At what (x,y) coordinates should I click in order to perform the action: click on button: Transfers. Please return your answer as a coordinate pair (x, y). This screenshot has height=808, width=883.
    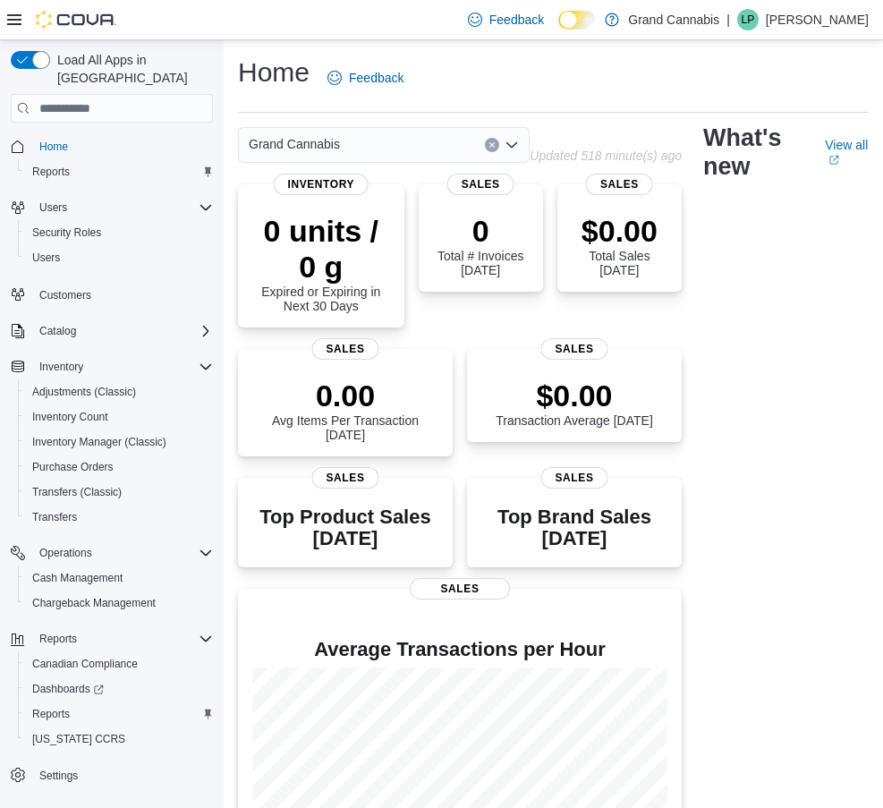
    Looking at the image, I should click on (119, 517).